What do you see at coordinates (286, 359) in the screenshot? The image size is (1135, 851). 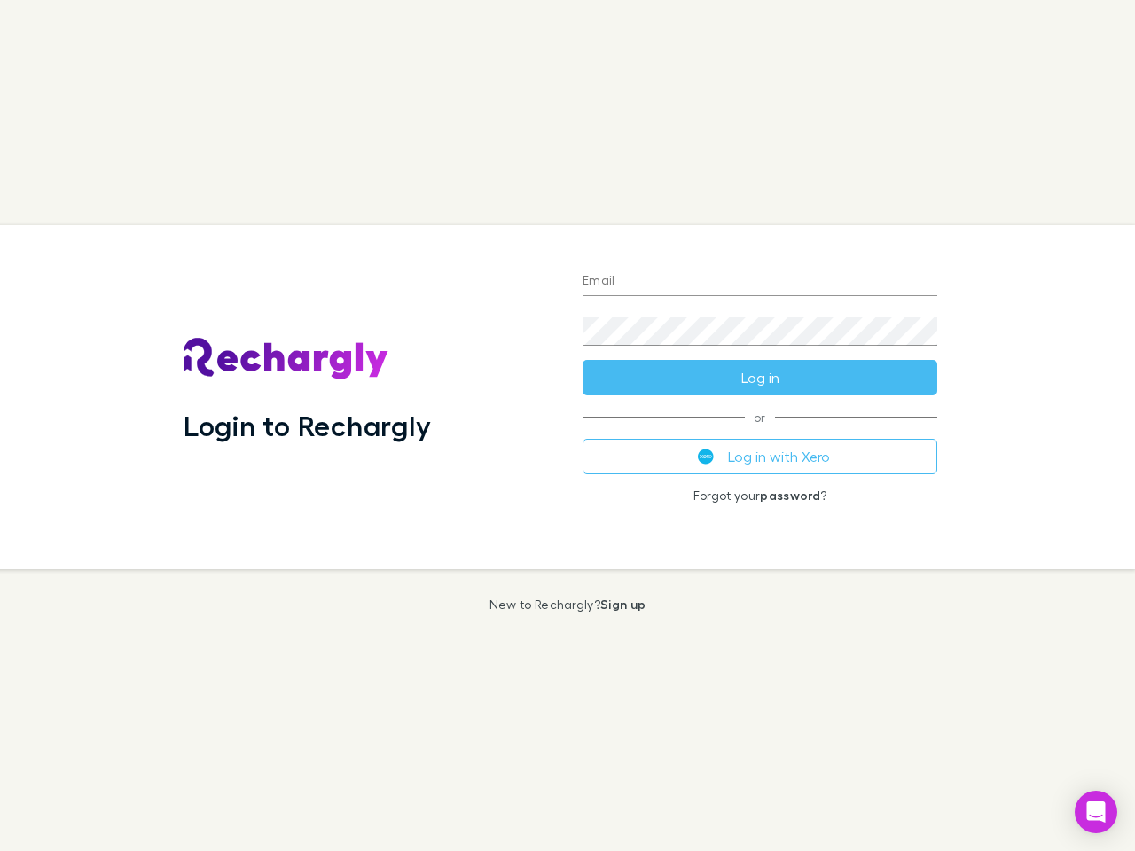 I see `img: Rechargly's Logo` at bounding box center [286, 359].